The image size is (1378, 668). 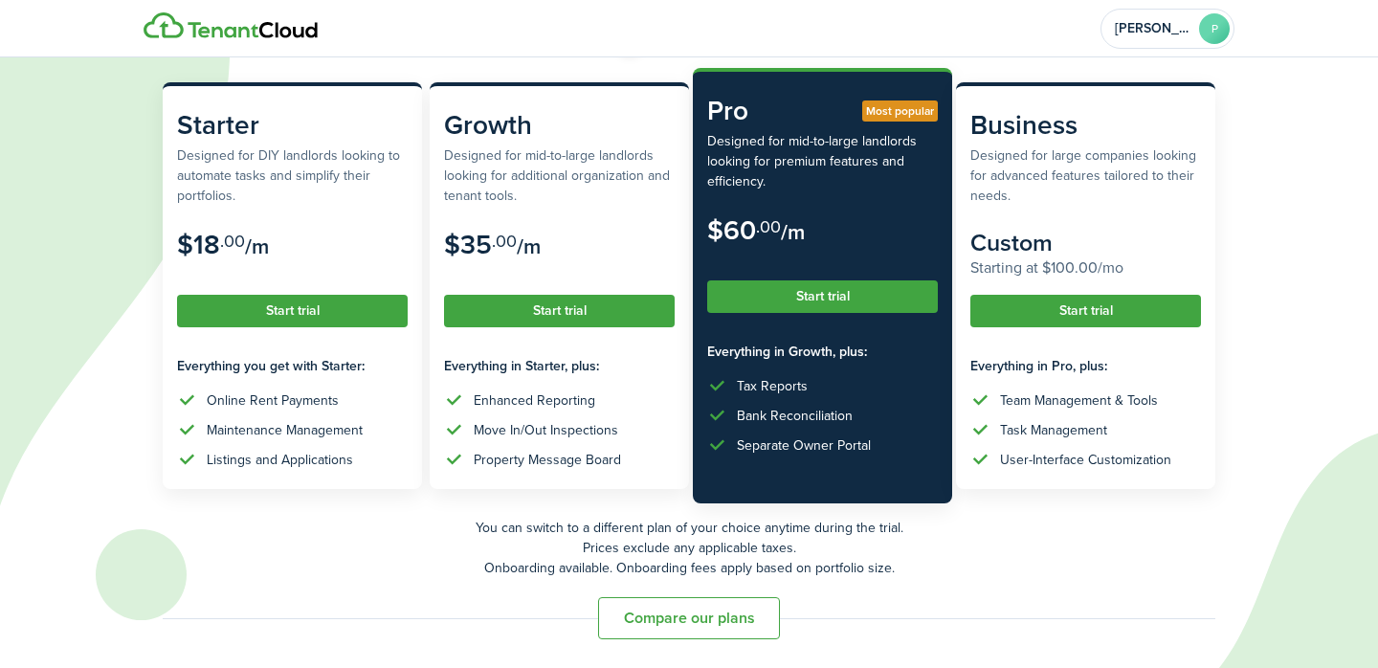 What do you see at coordinates (534, 400) in the screenshot?
I see `div: Enhanced Reporting` at bounding box center [534, 400].